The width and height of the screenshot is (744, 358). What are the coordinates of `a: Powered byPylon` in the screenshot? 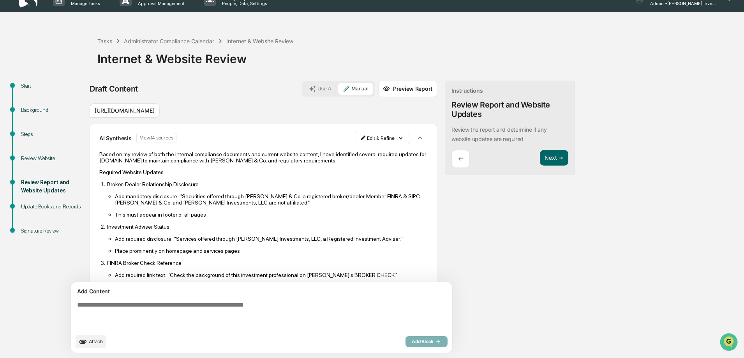 It's located at (74, 135).